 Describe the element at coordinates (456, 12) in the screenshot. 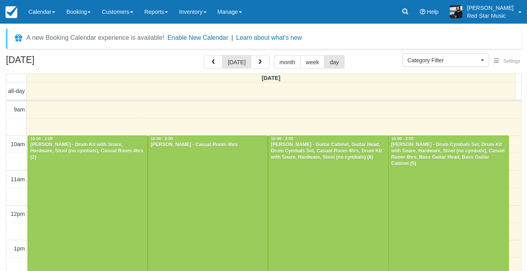

I see `img: A1` at that location.